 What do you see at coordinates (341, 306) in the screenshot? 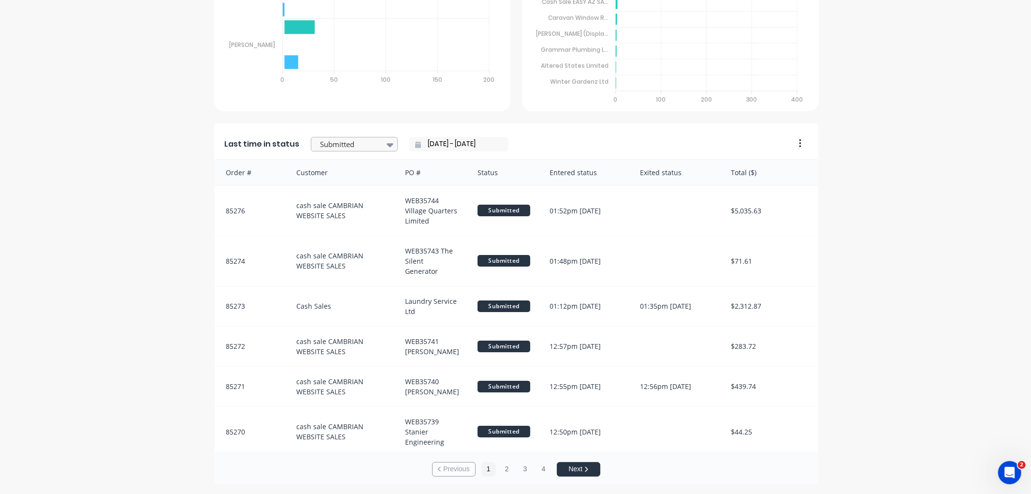
I see `div: Cash Sales` at bounding box center [341, 306].